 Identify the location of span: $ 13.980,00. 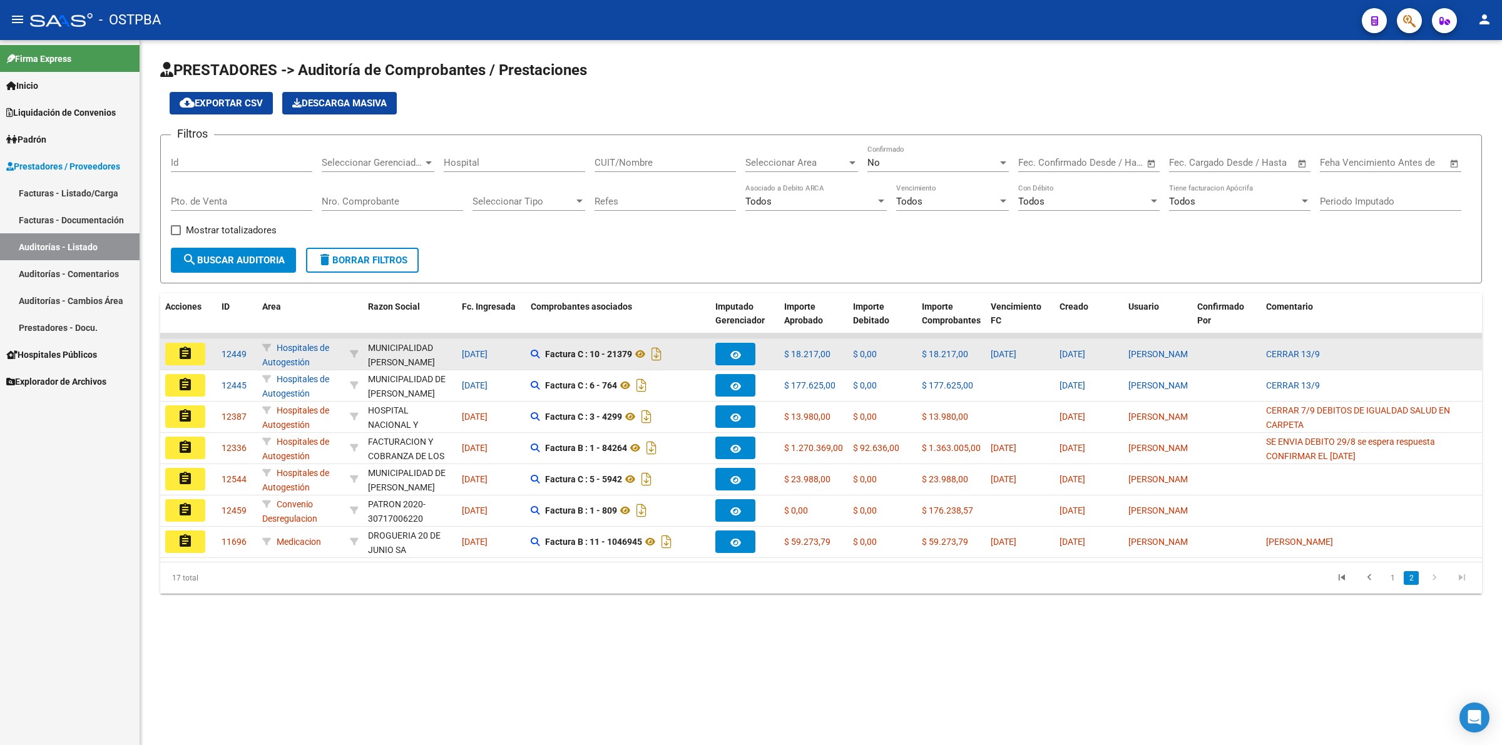
(807, 417).